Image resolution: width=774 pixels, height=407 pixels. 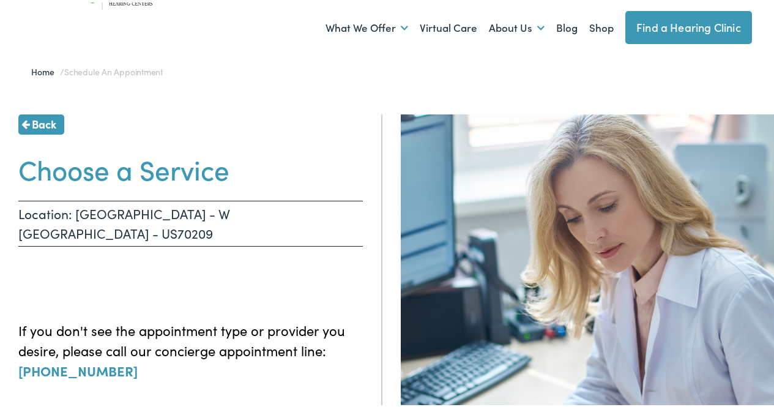 I want to click on a: Virtual Care, so click(x=448, y=26).